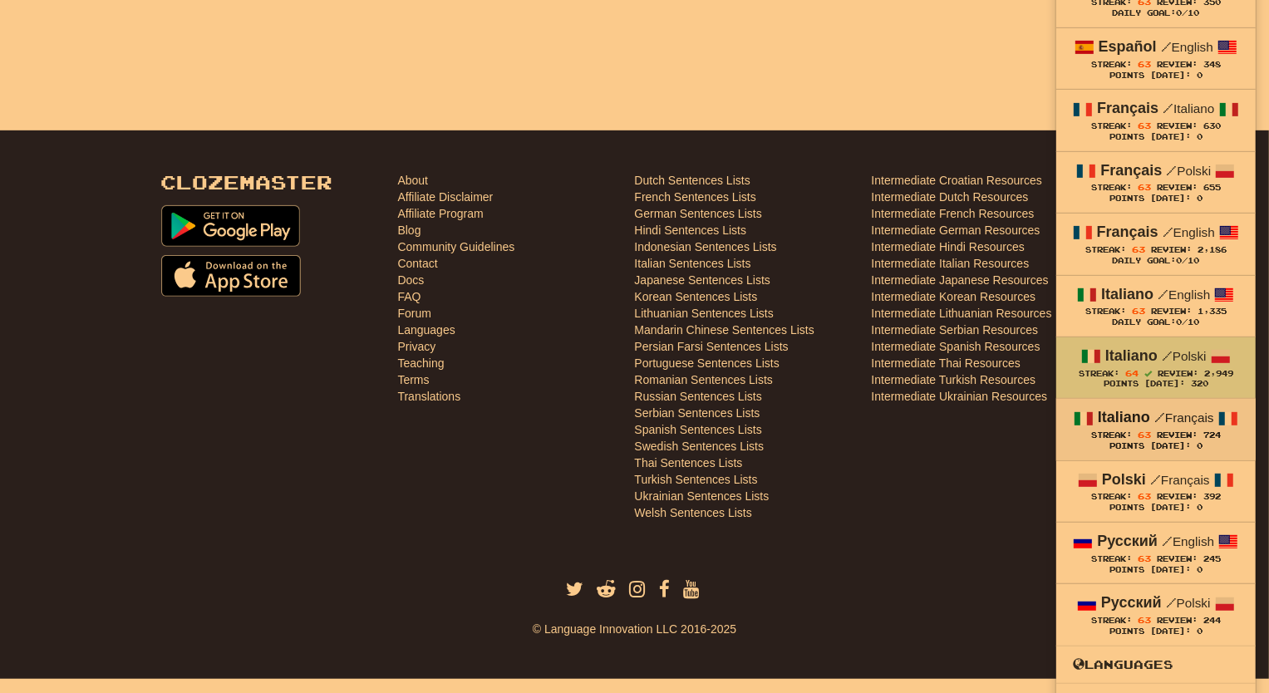 Image resolution: width=1269 pixels, height=693 pixels. I want to click on a: Romanian Sentences Lists, so click(704, 380).